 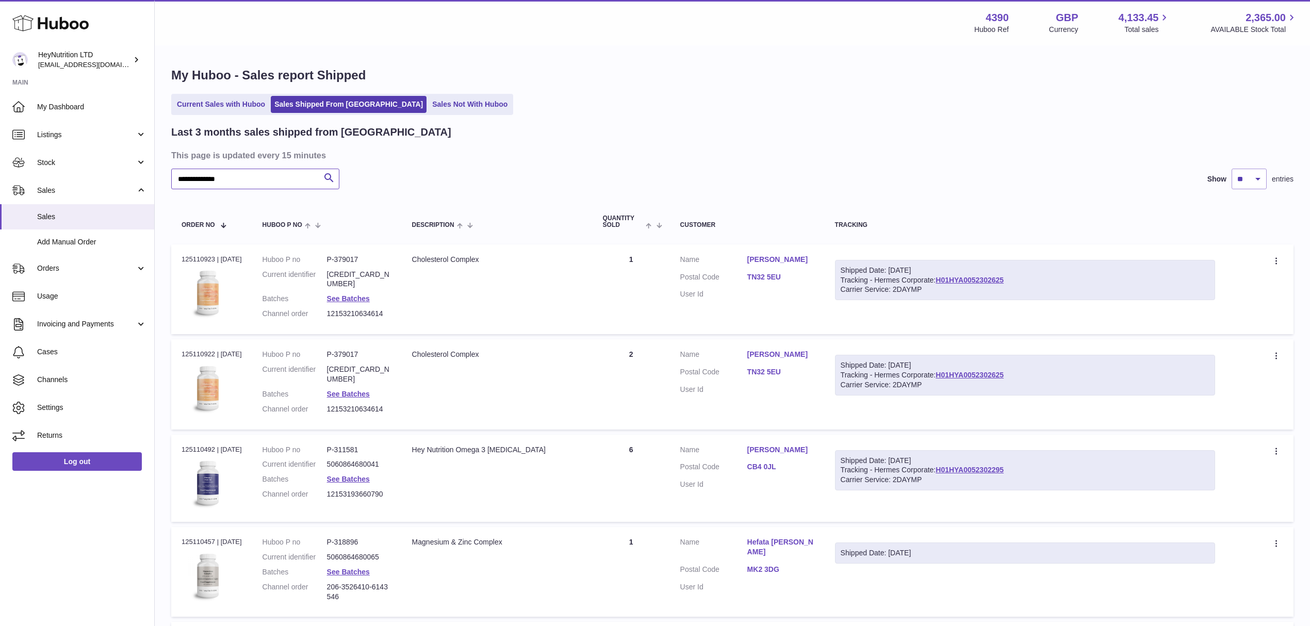 What do you see at coordinates (86, 268) in the screenshot?
I see `span: Orders` at bounding box center [86, 268].